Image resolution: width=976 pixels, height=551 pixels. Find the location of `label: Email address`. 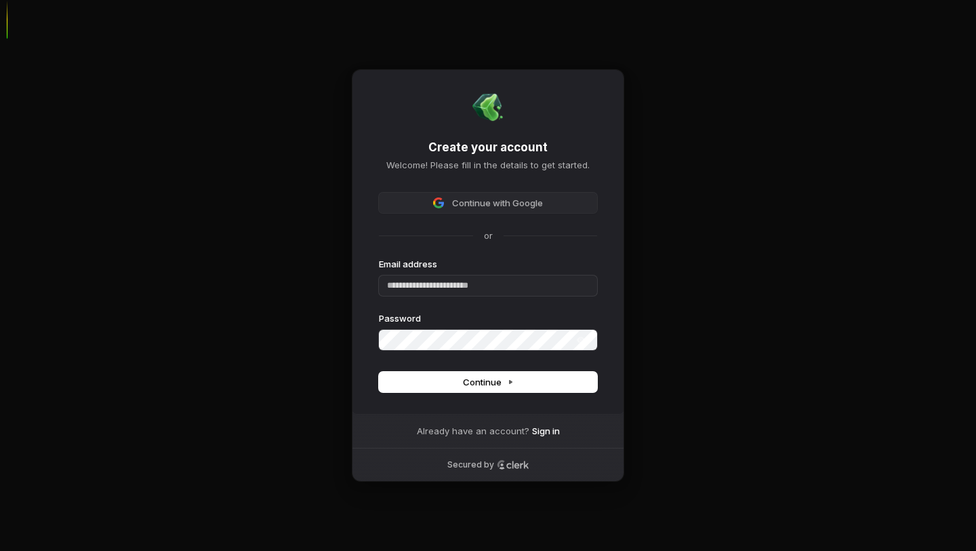

label: Email address is located at coordinates (408, 264).